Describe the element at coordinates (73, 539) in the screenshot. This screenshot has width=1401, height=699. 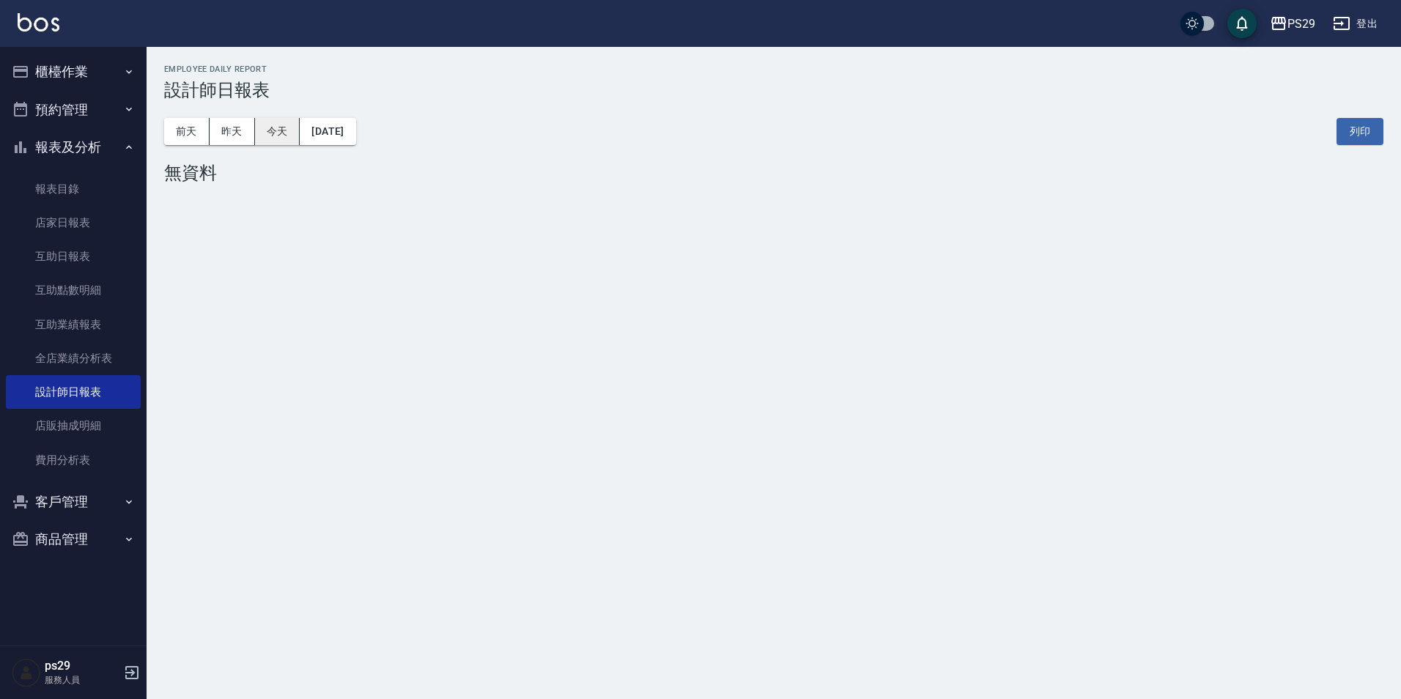
I see `button: 商品管理` at that location.